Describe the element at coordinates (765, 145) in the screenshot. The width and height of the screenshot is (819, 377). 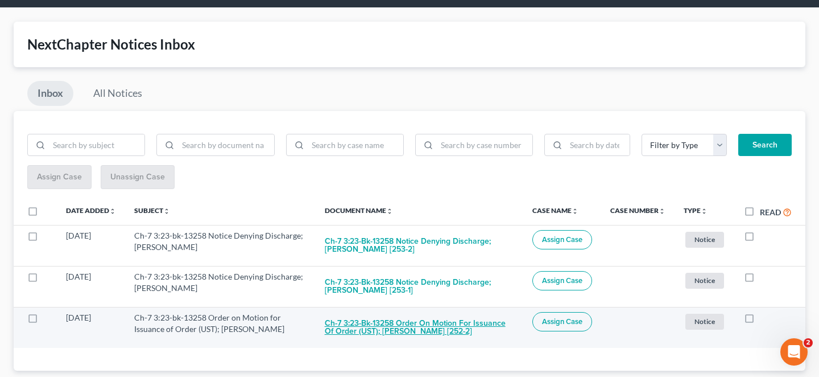
I see `button: Search` at that location.